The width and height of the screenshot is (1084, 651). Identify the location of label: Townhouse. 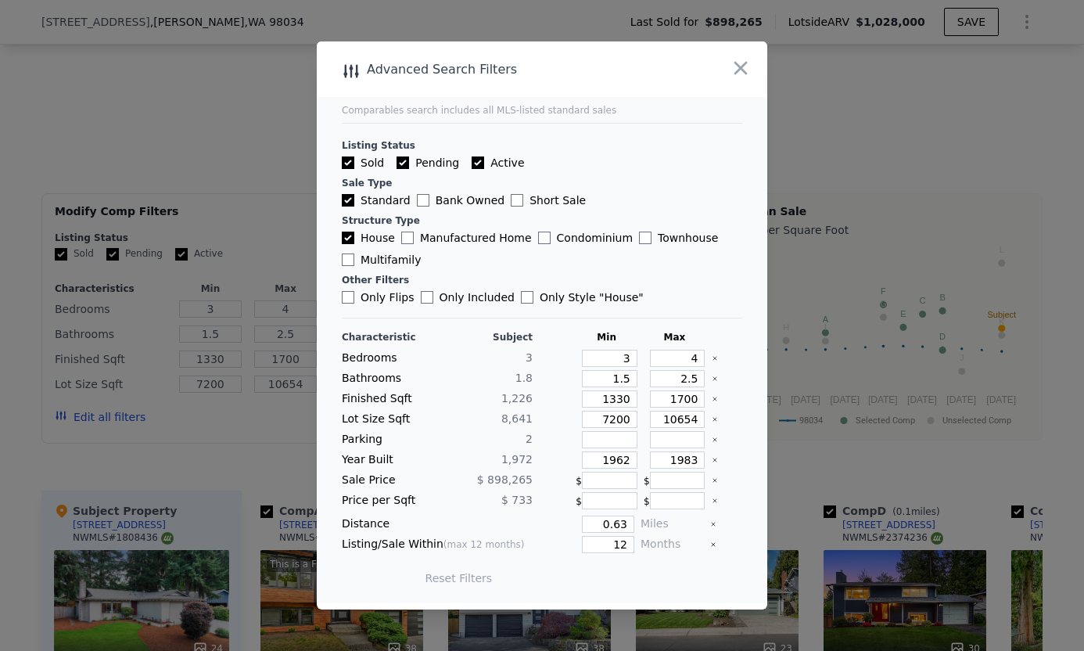
(678, 238).